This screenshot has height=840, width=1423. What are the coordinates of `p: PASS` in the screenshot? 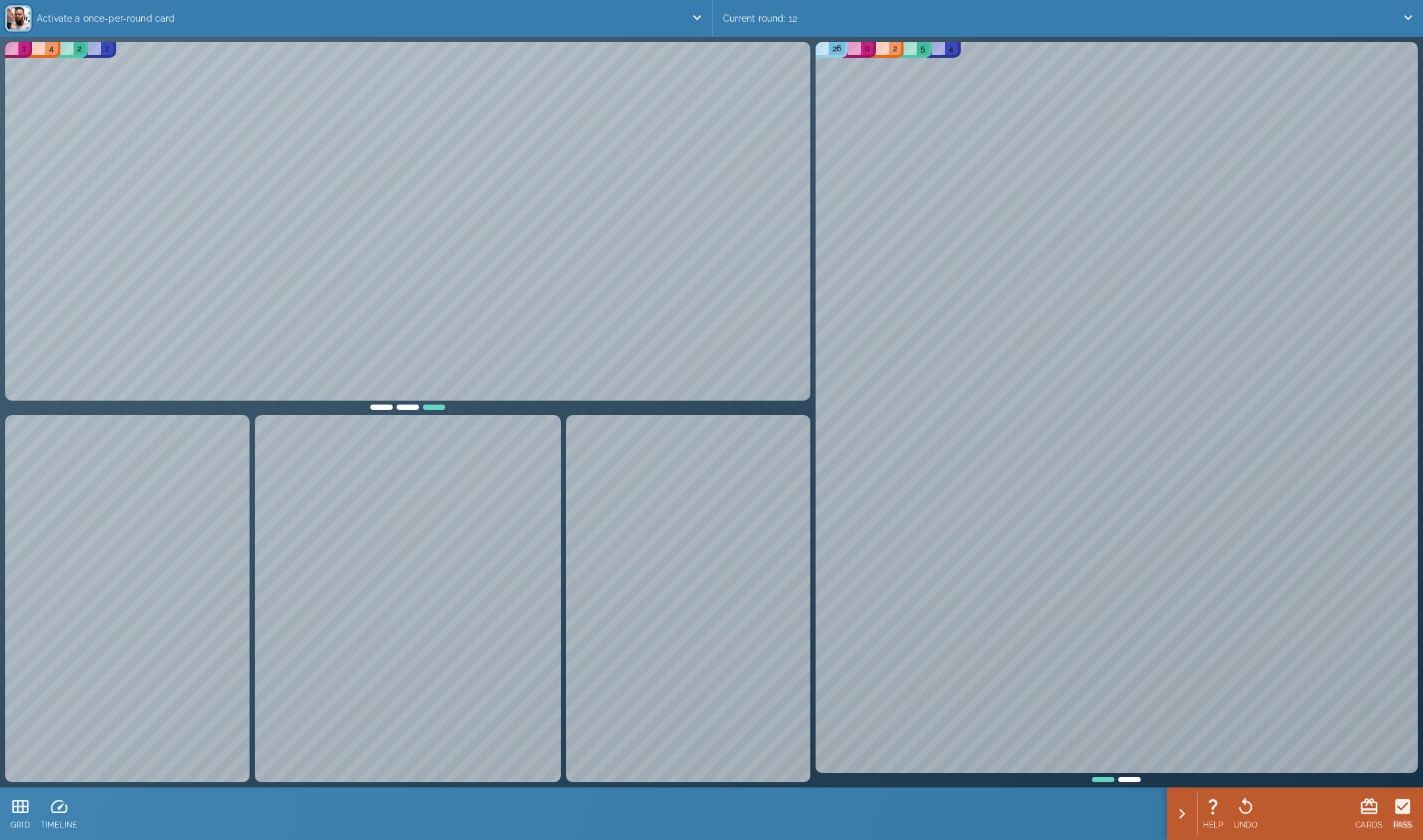 It's located at (1403, 825).